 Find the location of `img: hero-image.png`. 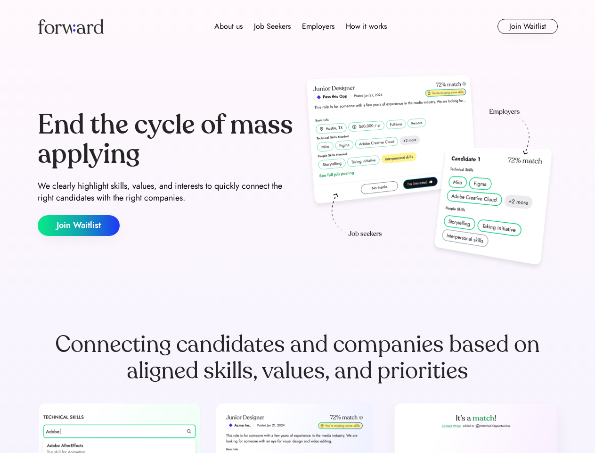

img: hero-image.png is located at coordinates (430, 173).